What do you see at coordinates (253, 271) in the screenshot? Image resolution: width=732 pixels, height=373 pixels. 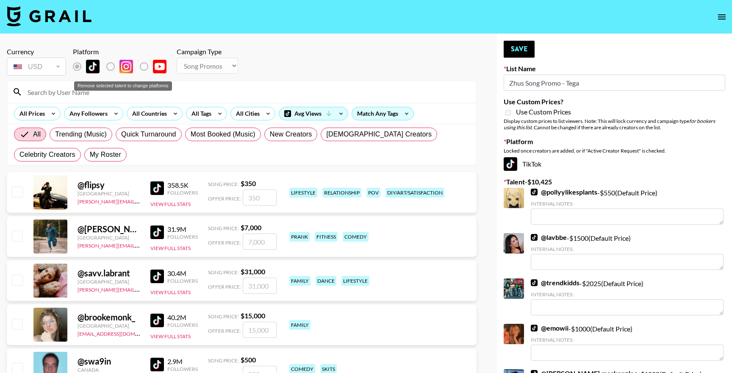 I see `strong: $ 31,000` at bounding box center [253, 271].